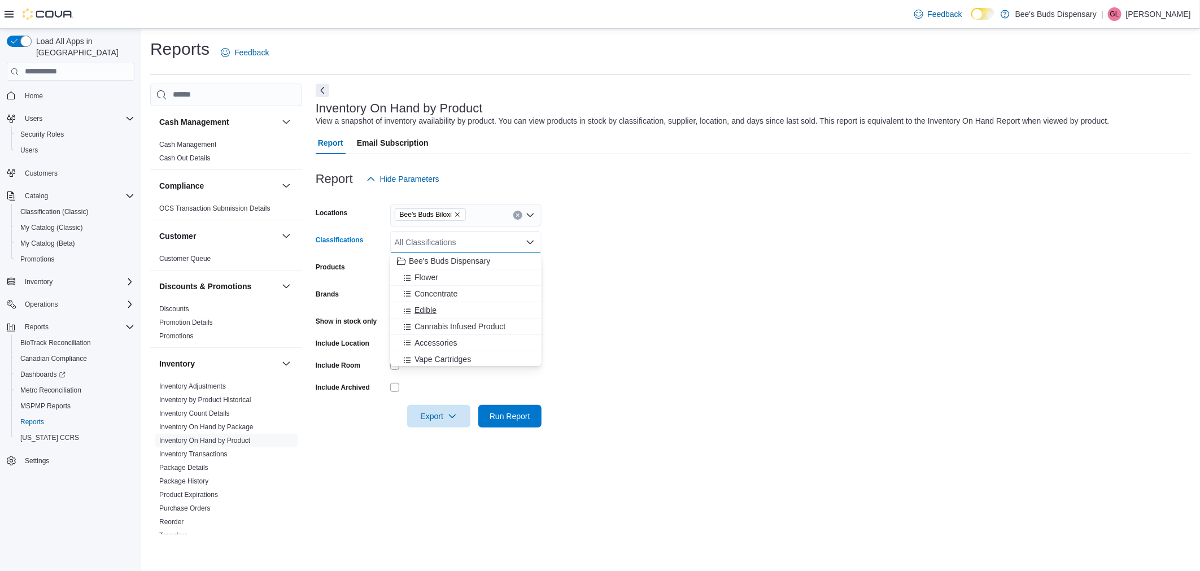  Describe the element at coordinates (330, 143) in the screenshot. I see `span: Report` at that location.